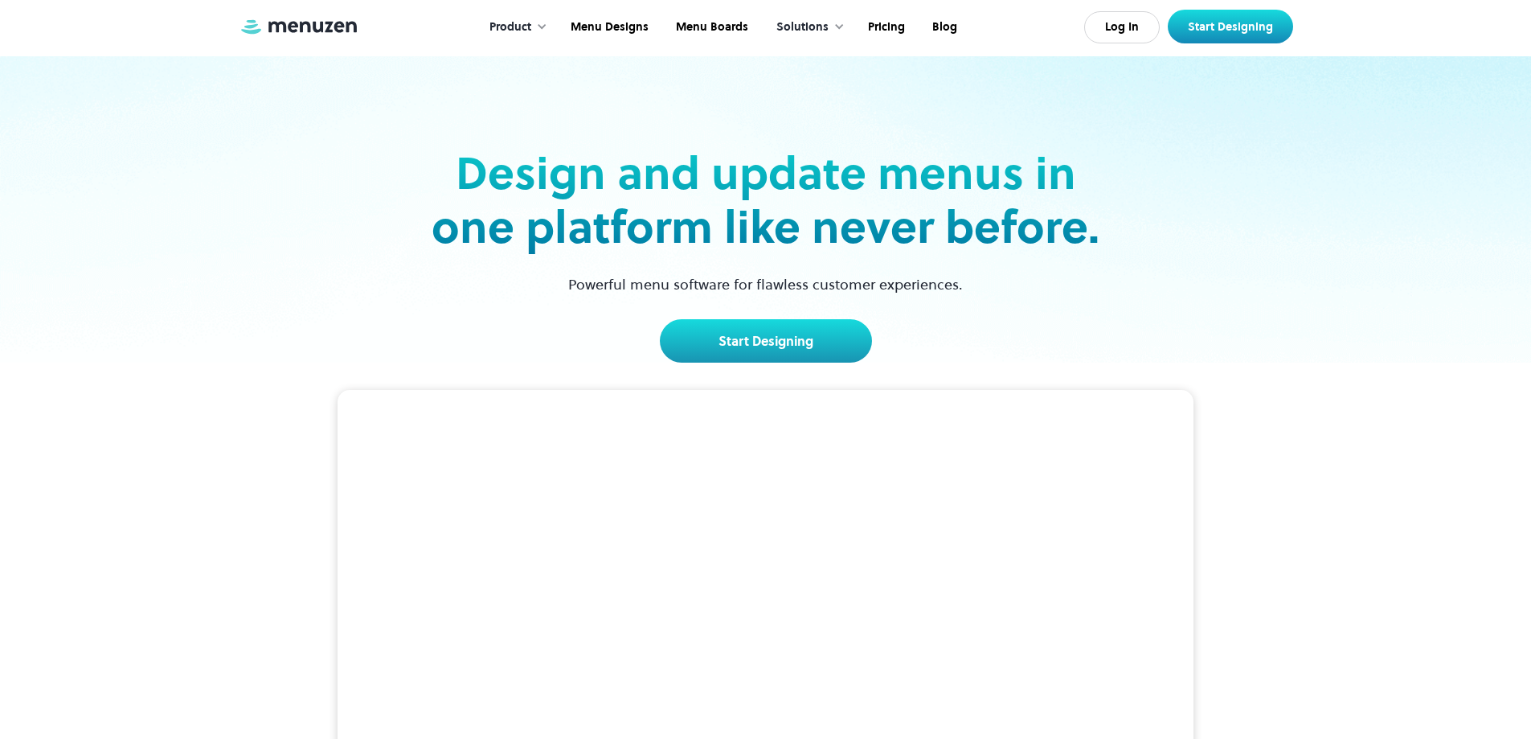 This screenshot has width=1531, height=739. I want to click on a: Menu Designs, so click(608, 27).